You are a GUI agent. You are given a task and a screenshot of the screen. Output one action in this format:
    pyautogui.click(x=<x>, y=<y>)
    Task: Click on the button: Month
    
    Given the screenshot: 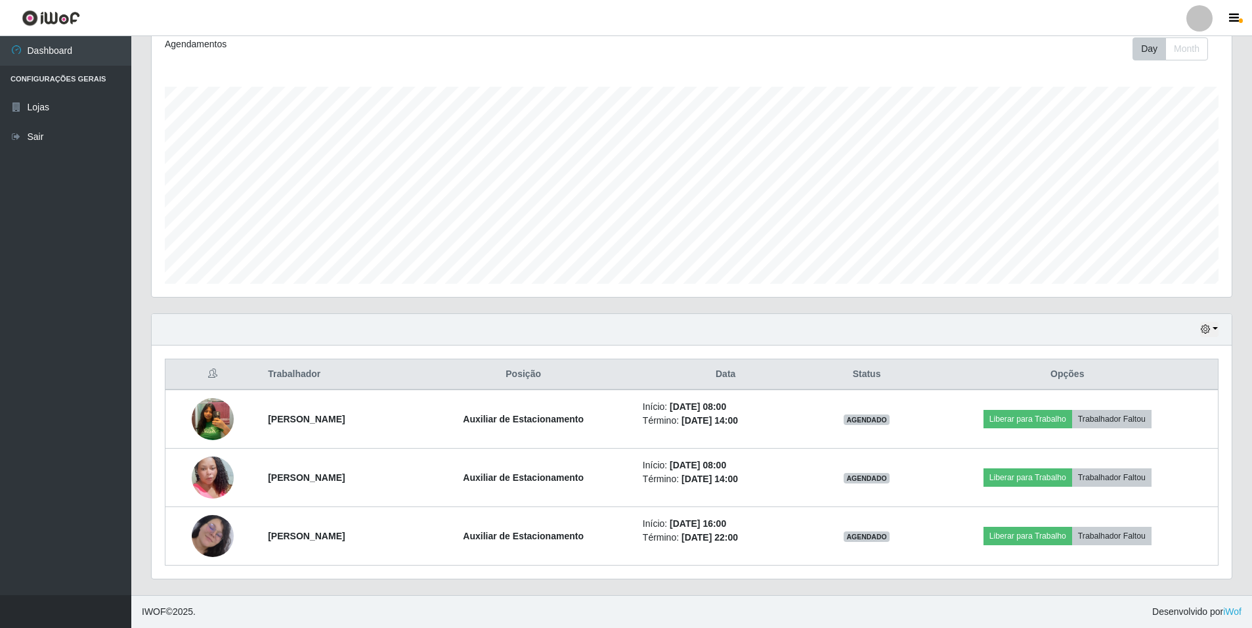 What is the action you would take?
    pyautogui.click(x=1186, y=49)
    